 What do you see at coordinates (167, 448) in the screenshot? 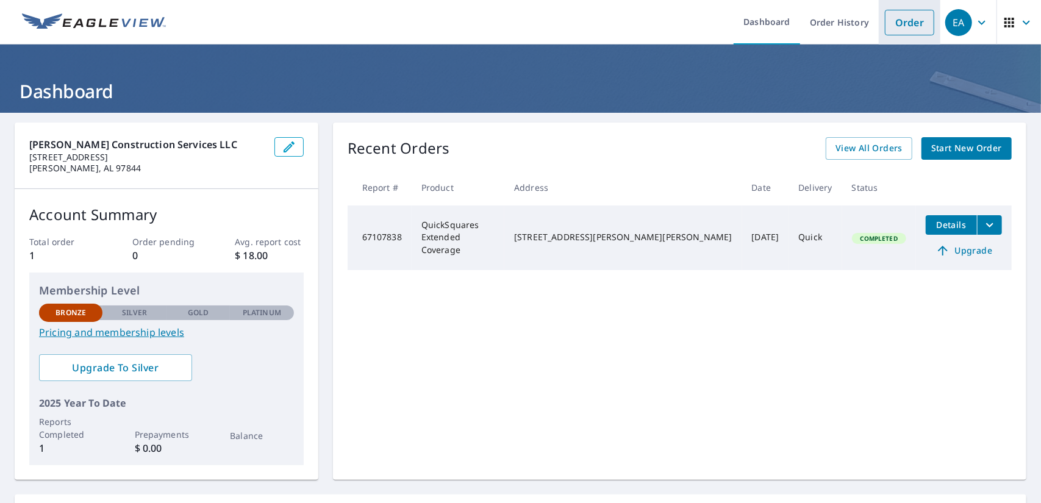
I see `p: $ 0.00` at bounding box center [167, 448].